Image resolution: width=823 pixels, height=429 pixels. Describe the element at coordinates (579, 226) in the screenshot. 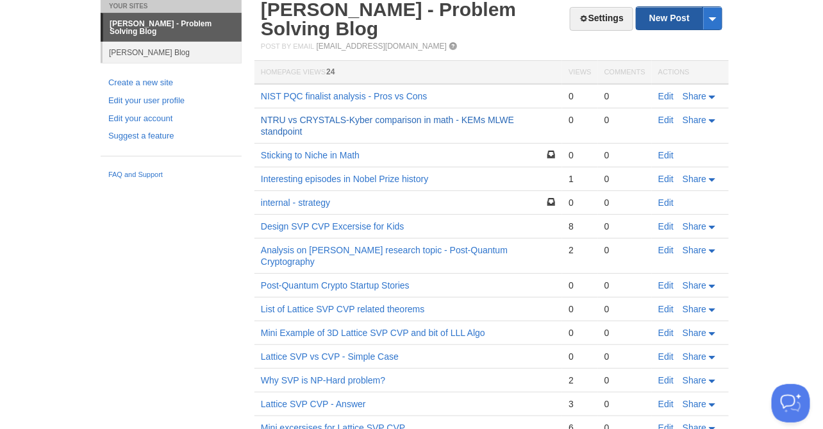

I see `div: 8` at that location.